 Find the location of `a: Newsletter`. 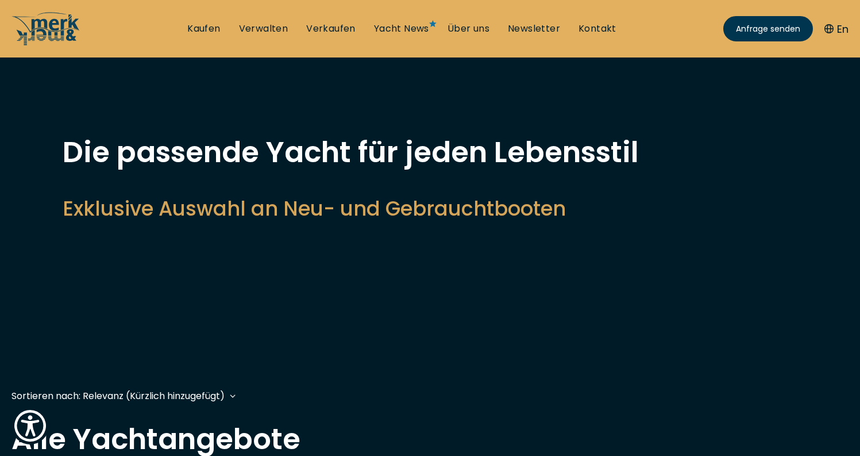

a: Newsletter is located at coordinates (534, 29).